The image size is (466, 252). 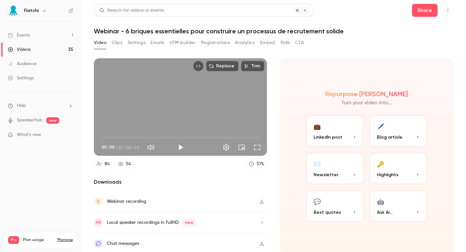 I want to click on a: Manage, so click(x=65, y=240).